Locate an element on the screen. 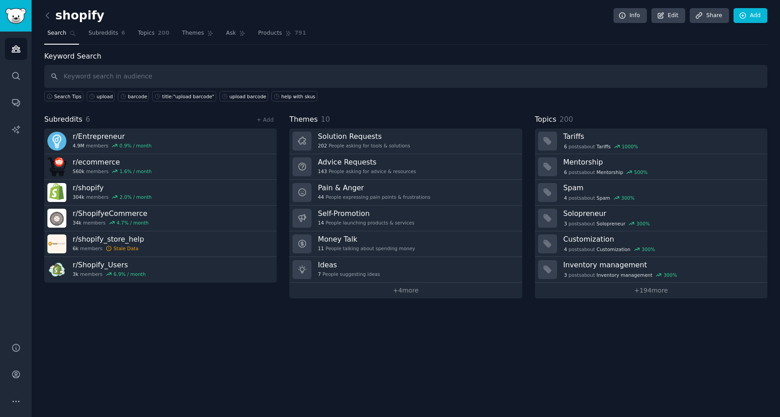 The height and width of the screenshot is (417, 780). div: 1.6 % / month is located at coordinates (135, 171).